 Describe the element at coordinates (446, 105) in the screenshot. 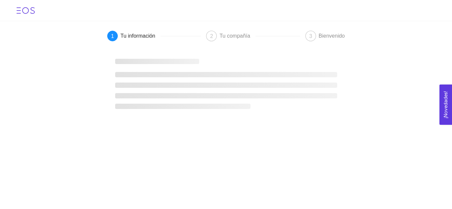

I see `button: Open Feedback Widget` at that location.